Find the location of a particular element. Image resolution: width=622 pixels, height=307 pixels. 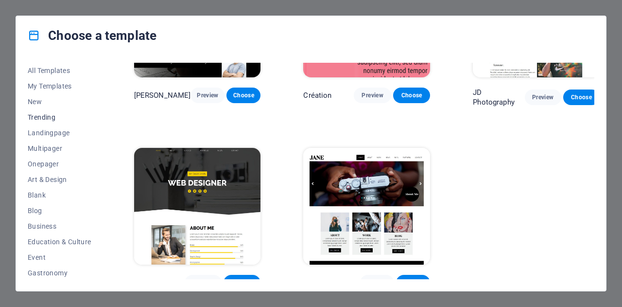

span: All Templates is located at coordinates (59, 71).